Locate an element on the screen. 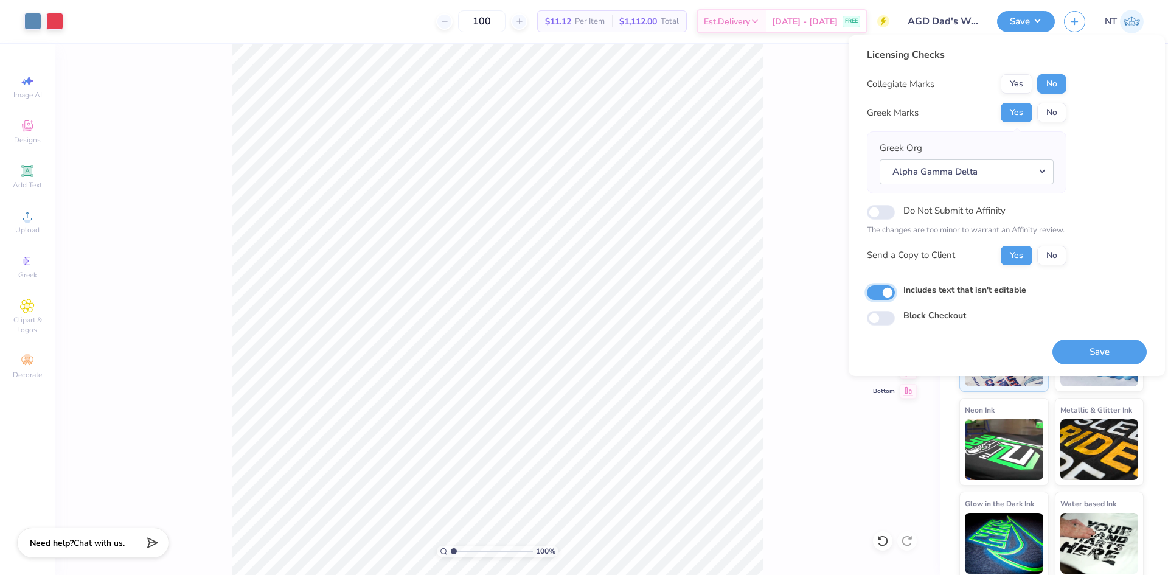 The image size is (1168, 575). p: The changes are too minor to warrant an Affinity review. is located at coordinates (967, 231).